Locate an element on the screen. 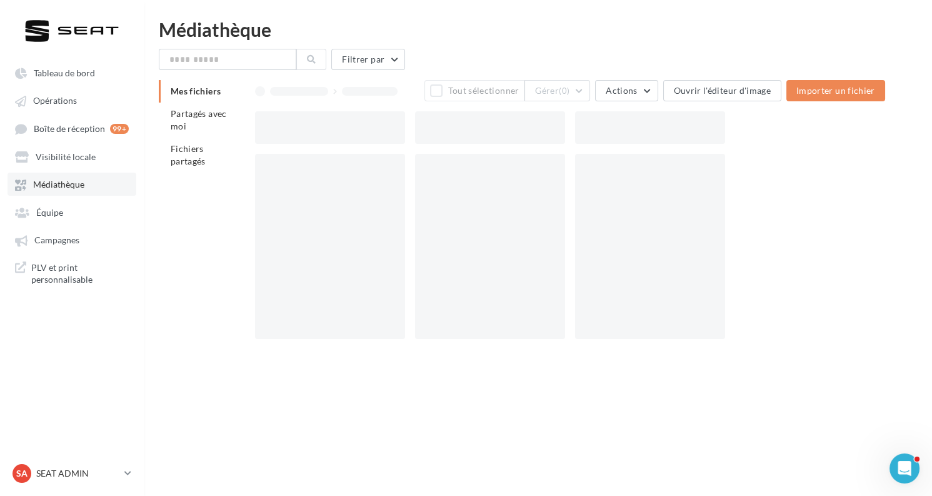 The height and width of the screenshot is (496, 932). a: Visibilité locale is located at coordinates (72, 156).